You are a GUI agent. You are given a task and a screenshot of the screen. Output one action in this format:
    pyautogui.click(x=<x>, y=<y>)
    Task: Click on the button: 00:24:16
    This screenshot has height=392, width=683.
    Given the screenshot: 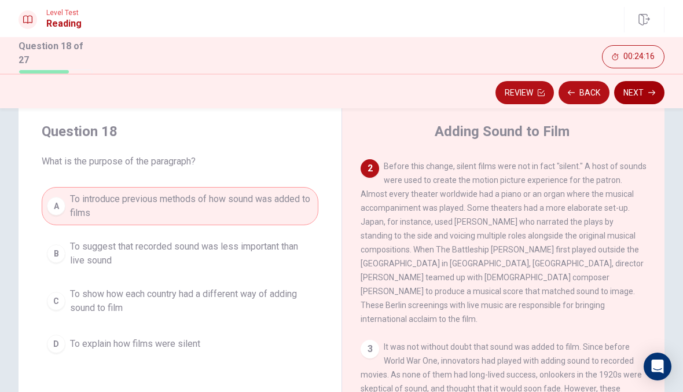 What is the action you would take?
    pyautogui.click(x=633, y=57)
    